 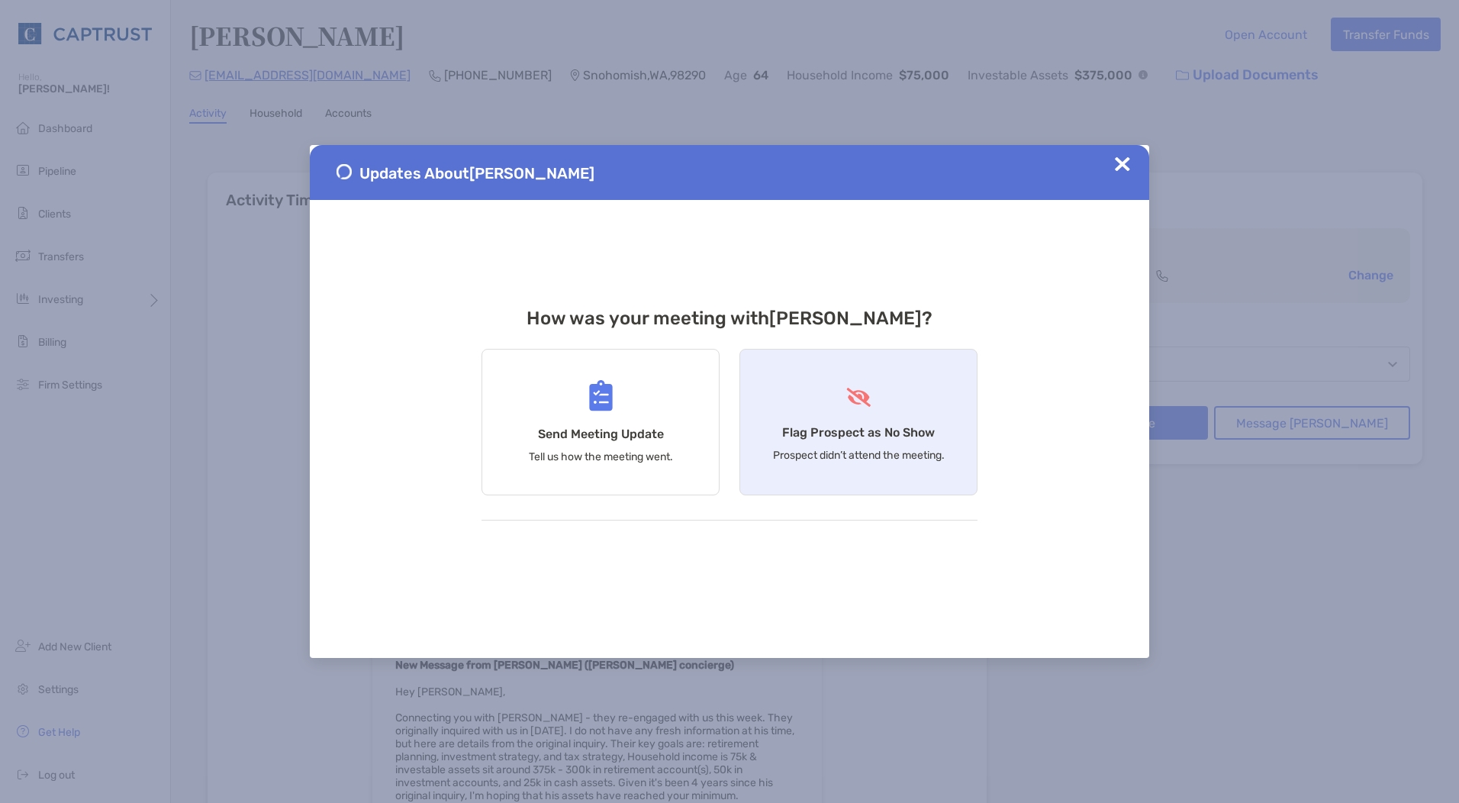 I want to click on img: Flag Prospect as No Show, so click(x=859, y=397).